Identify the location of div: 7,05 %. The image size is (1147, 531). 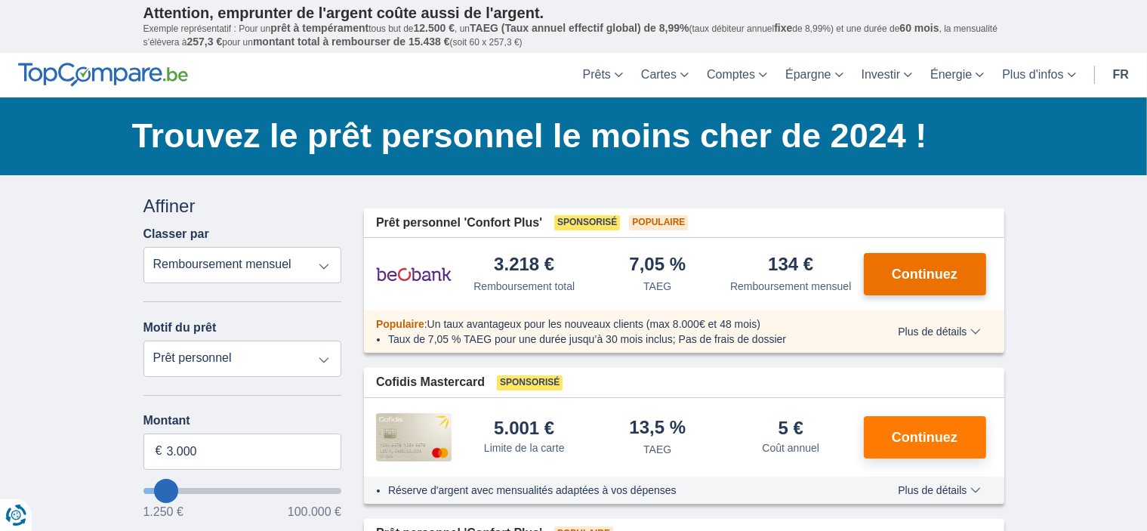
(657, 265).